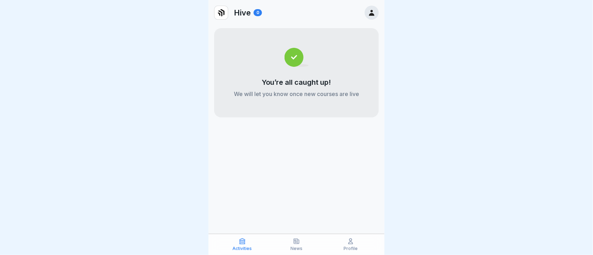 The width and height of the screenshot is (593, 255). I want to click on p: Profile, so click(351, 249).